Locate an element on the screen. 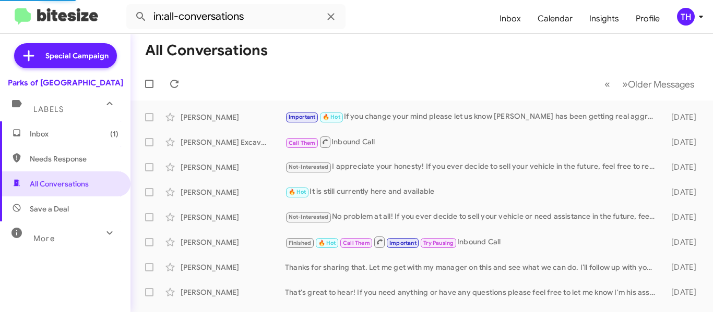  div: That's great to hear! If you need anything or have any questions please feel free to let me know ... is located at coordinates (472, 293).